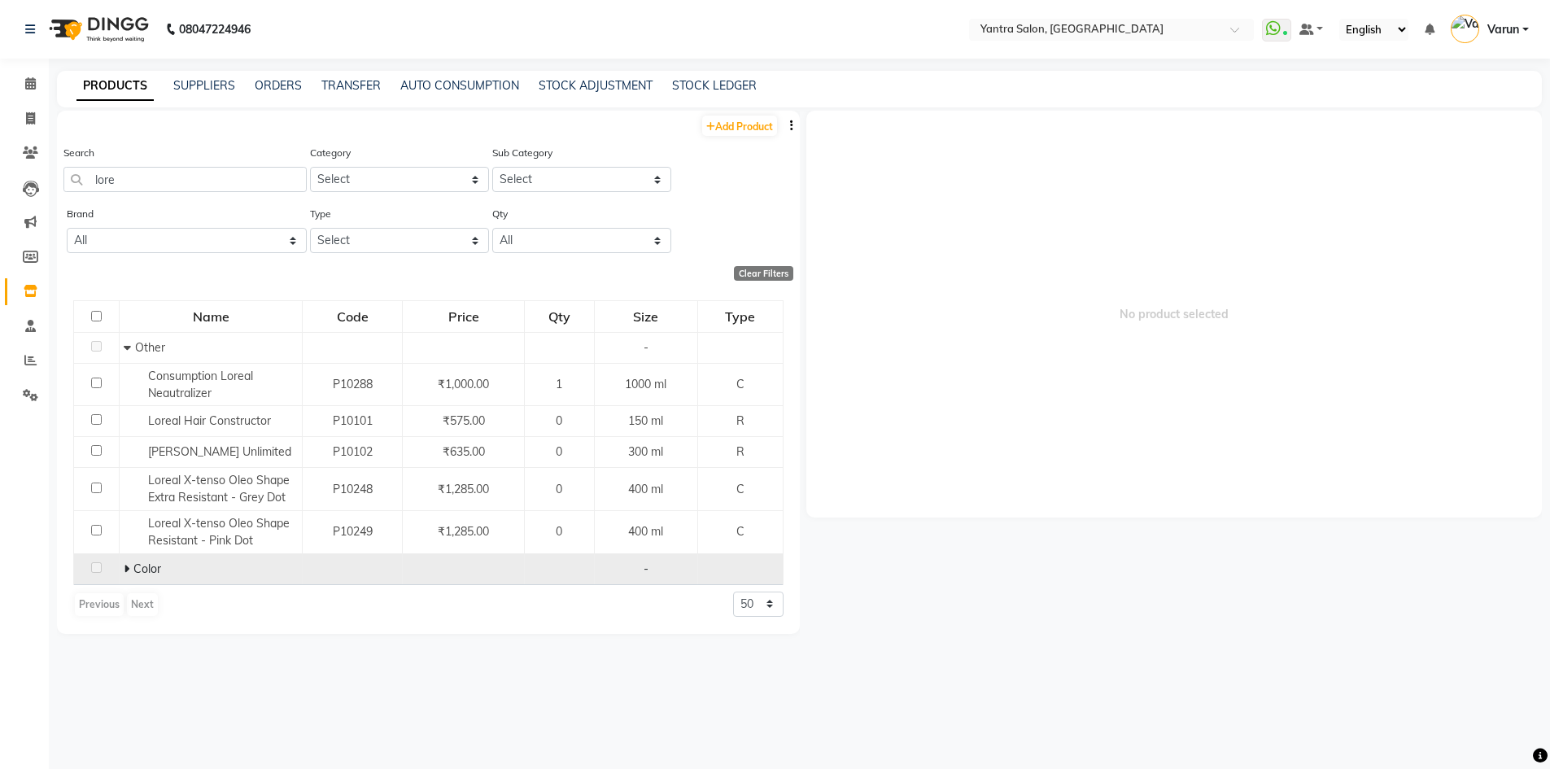  I want to click on a: AUTO CONSUMPTION, so click(460, 85).